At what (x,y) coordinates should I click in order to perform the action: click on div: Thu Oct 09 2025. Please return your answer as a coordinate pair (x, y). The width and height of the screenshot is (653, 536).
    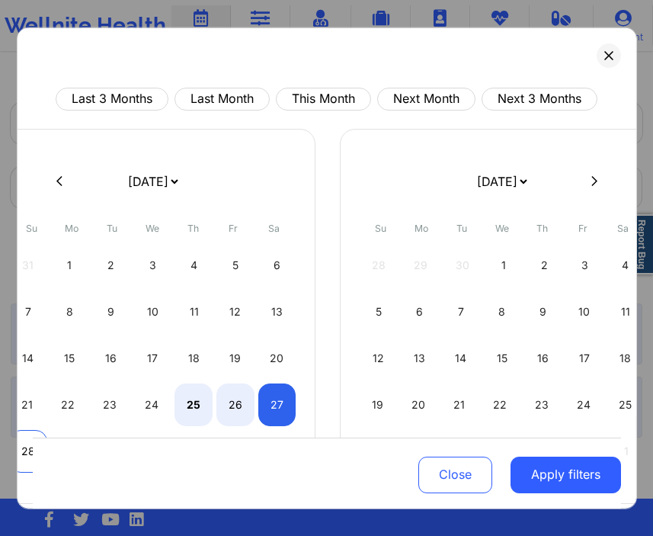
    Looking at the image, I should click on (542, 311).